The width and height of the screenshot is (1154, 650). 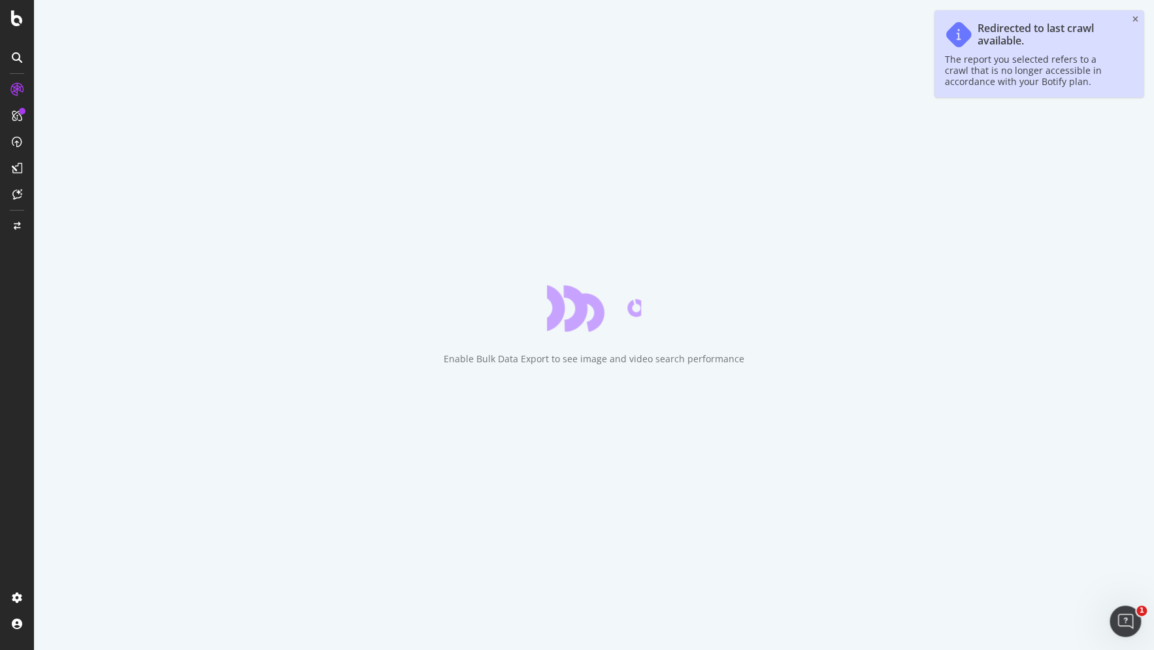 What do you see at coordinates (1142, 610) in the screenshot?
I see `span: 1` at bounding box center [1142, 610].